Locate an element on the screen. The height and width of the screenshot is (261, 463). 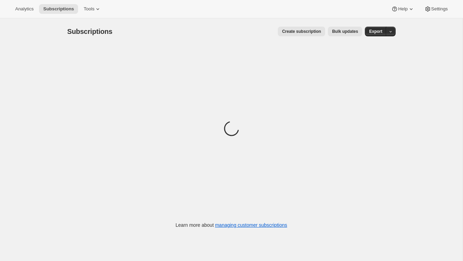
span: Tools is located at coordinates (89, 9).